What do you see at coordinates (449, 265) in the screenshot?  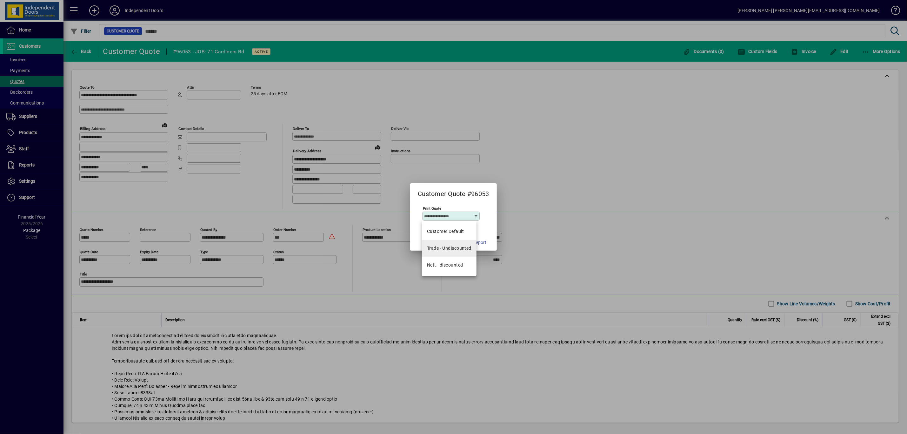 I see `mat-option: Nett - discounted` at bounding box center [449, 265].